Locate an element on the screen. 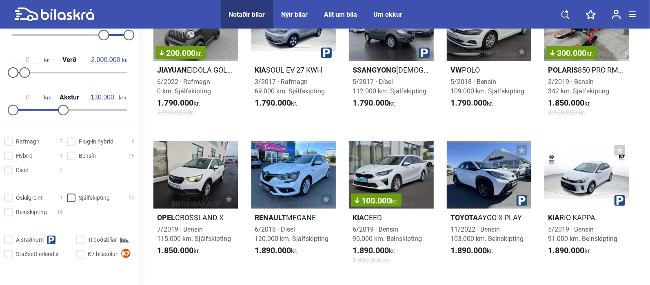  span: 11/2022 · Bensín 103.000 km. Beinskipting is located at coordinates (487, 234).